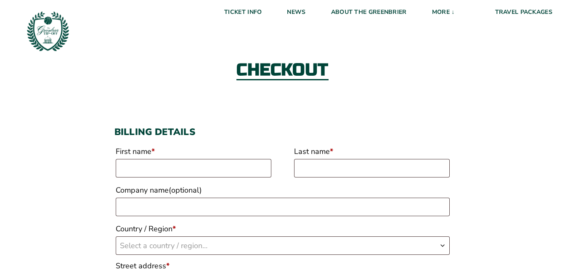 The image size is (565, 270). Describe the element at coordinates (283, 190) in the screenshot. I see `label: Company name` at that location.